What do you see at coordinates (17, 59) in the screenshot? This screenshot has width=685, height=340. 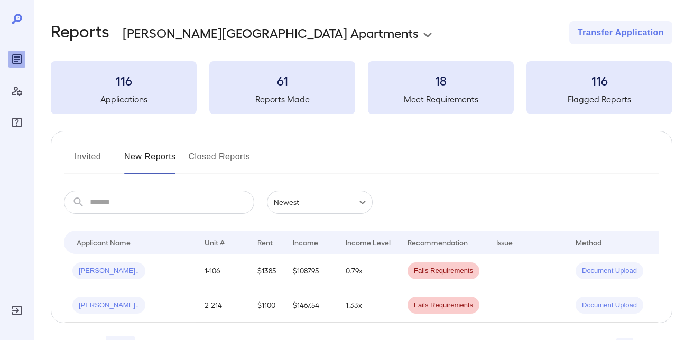 I see `div: Reports` at bounding box center [17, 59].